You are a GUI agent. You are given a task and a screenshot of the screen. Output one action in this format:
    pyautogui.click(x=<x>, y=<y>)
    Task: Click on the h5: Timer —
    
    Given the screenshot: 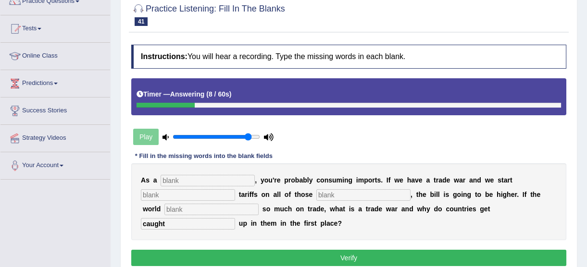 What is the action you would take?
    pyautogui.click(x=184, y=94)
    